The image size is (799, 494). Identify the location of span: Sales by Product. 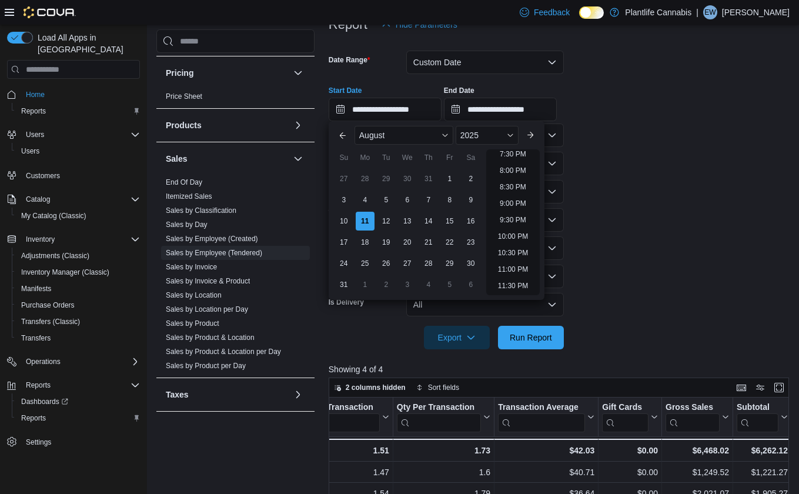
(192, 323).